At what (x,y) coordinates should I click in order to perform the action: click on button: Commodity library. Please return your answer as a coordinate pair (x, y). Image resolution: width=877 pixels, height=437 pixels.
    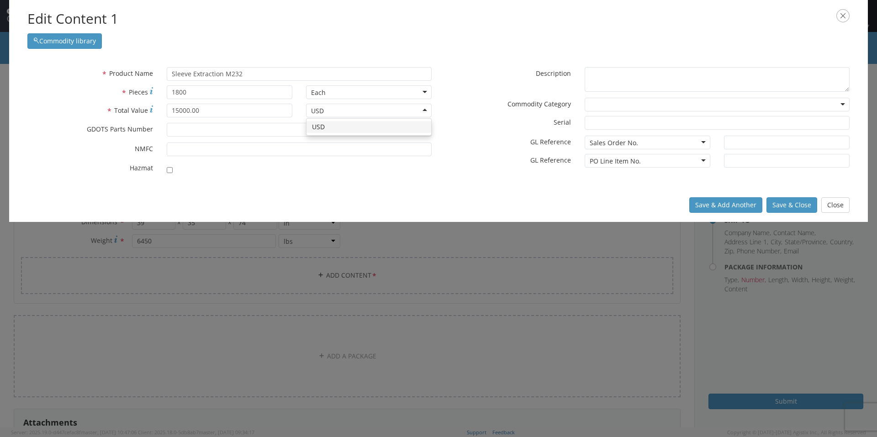
    Looking at the image, I should click on (64, 41).